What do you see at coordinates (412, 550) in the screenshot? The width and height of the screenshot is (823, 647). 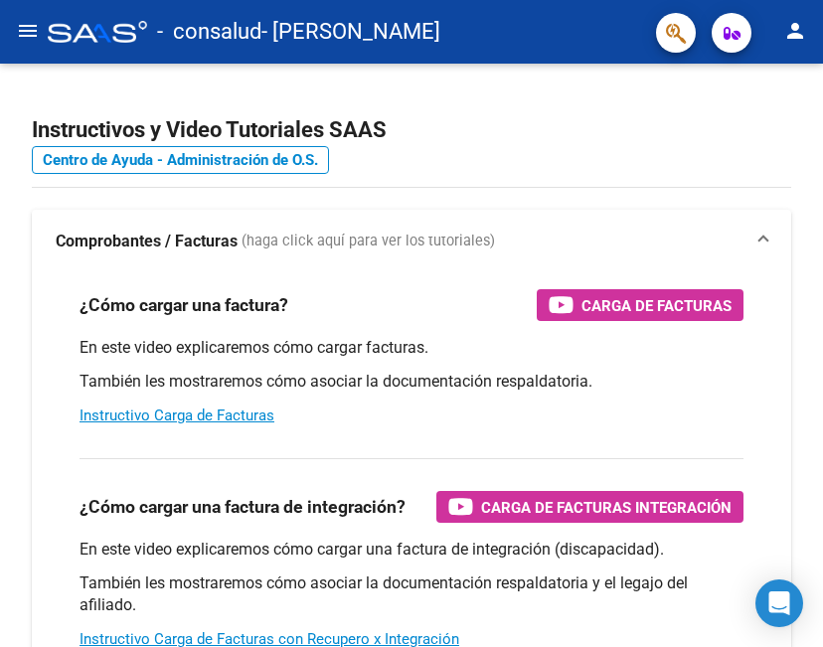 I see `p: En este video explicaremos cómo cargar una factura de integración (discapacidad).` at bounding box center [412, 550].